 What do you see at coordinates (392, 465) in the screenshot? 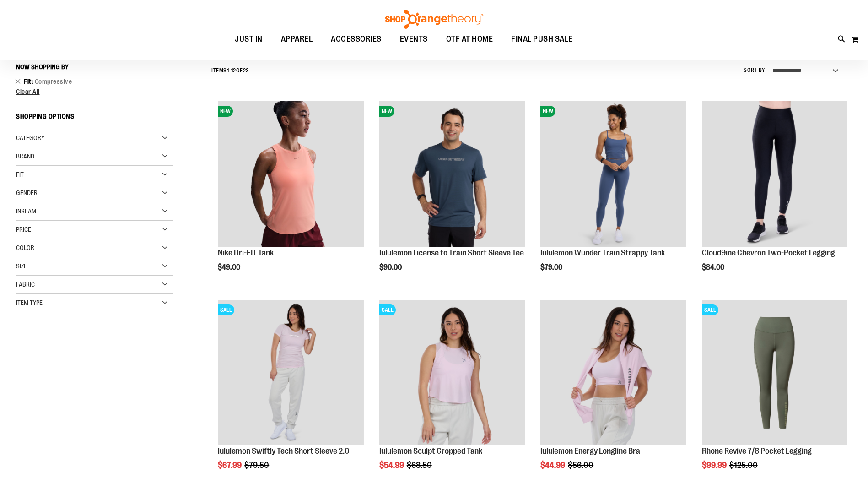
I see `span: $54.99` at bounding box center [392, 465].